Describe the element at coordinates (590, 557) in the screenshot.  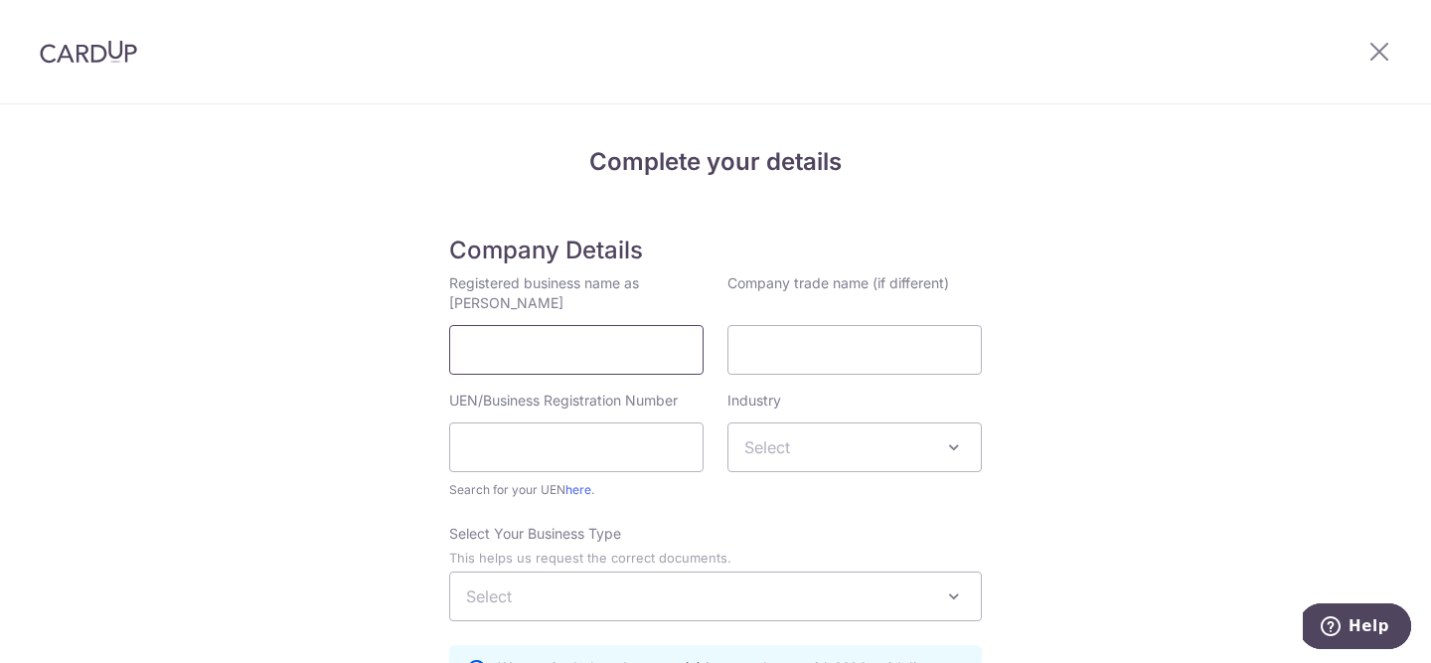
I see `small: This helps us request the correct documents.` at that location.